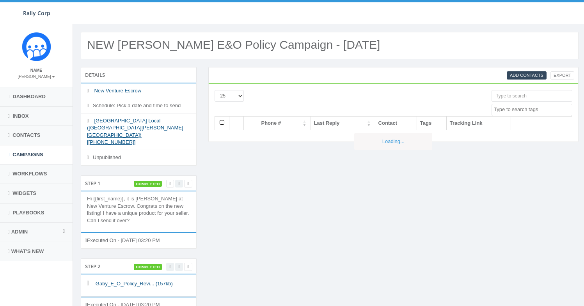 Image resolution: width=584 pixels, height=306 pixels. Describe the element at coordinates (91, 150) in the screenshot. I see `i: Unpublished` at that location.